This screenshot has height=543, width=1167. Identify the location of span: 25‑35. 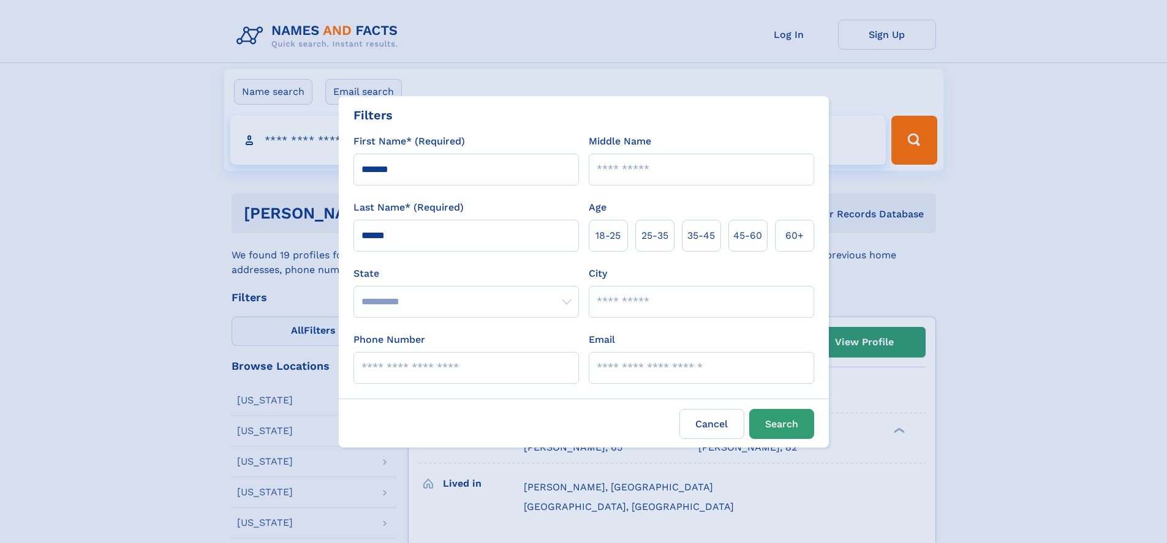
(655, 236).